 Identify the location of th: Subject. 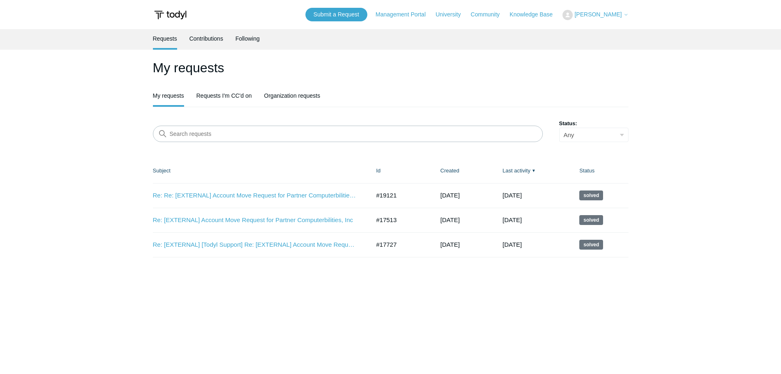
(260, 171).